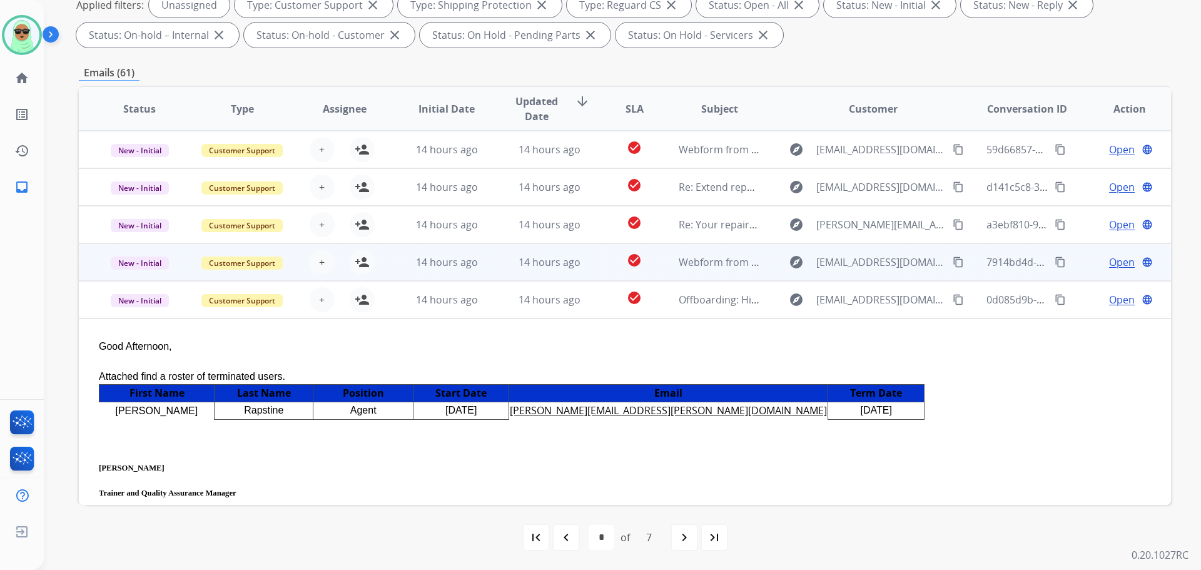 The width and height of the screenshot is (1201, 570). Describe the element at coordinates (1160, 555) in the screenshot. I see `p: 0.20.1027RC` at that location.